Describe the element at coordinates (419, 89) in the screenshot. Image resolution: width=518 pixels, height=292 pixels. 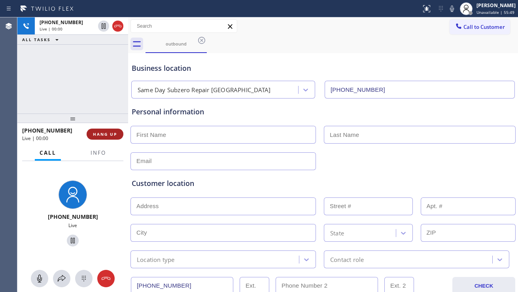
I see `input: Phone Number` at that location.